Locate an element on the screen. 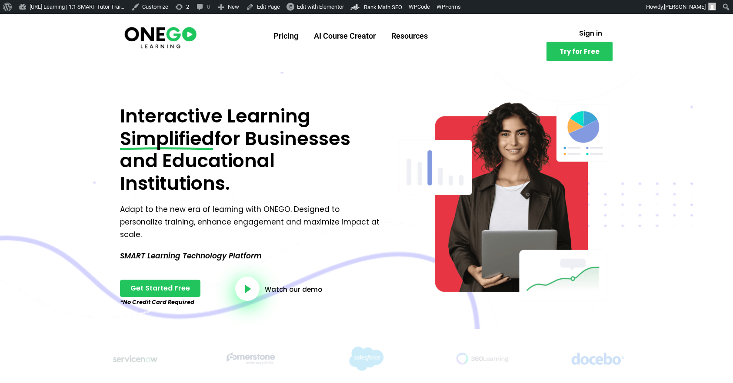  a: Get Started Free is located at coordinates (160, 289).